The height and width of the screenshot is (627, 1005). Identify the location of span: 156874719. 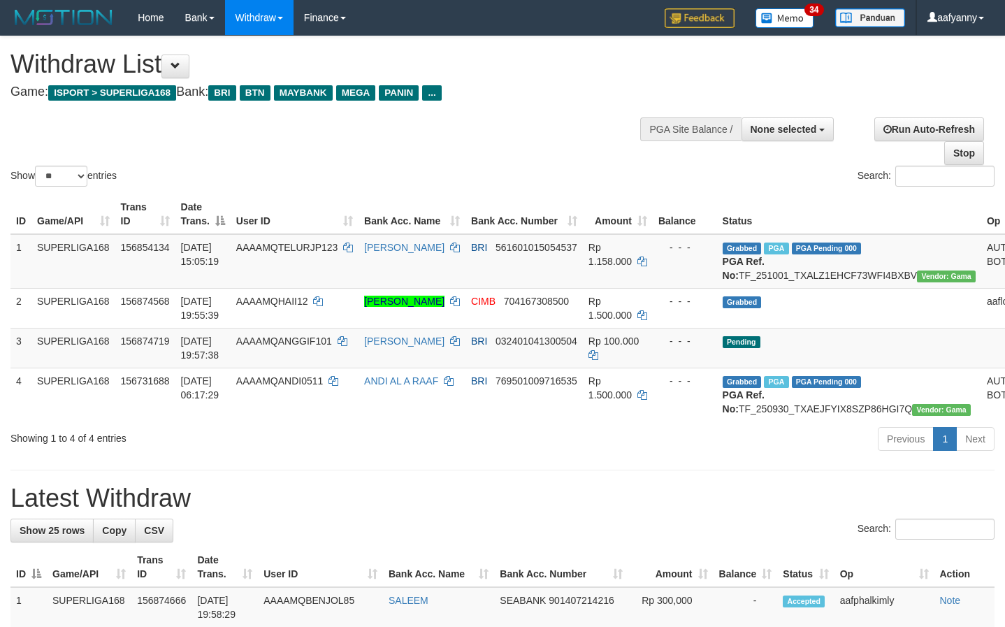
(145, 341).